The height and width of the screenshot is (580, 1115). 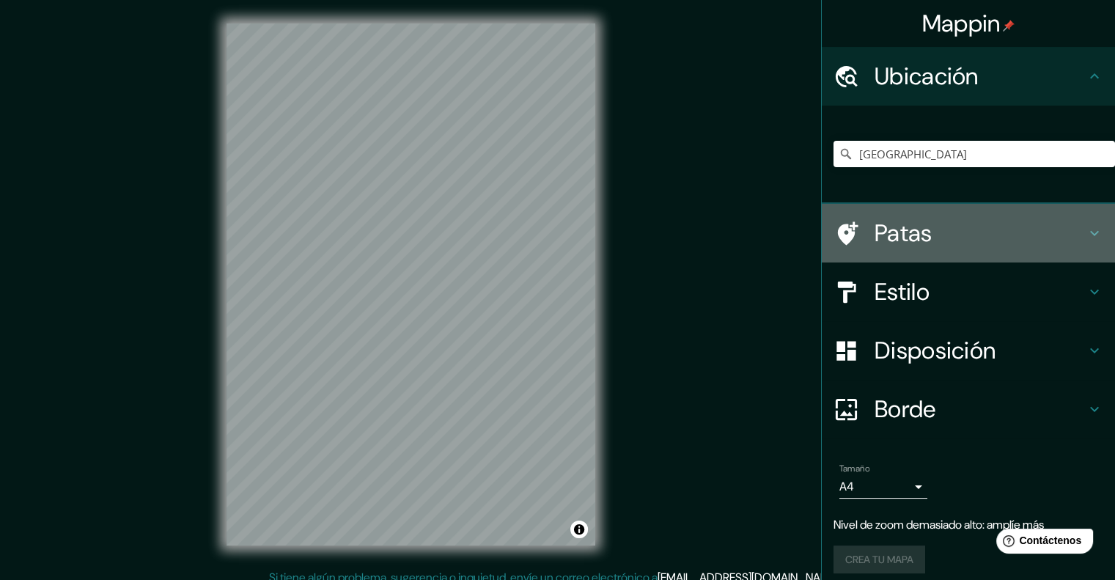 What do you see at coordinates (961, 23) in the screenshot?
I see `font: Mappin` at bounding box center [961, 23].